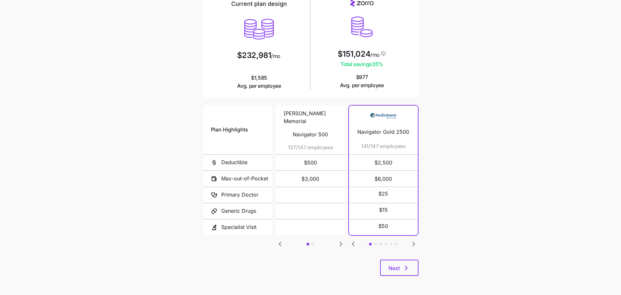 The image size is (621, 295). I want to click on span: Plan Highlights, so click(229, 129).